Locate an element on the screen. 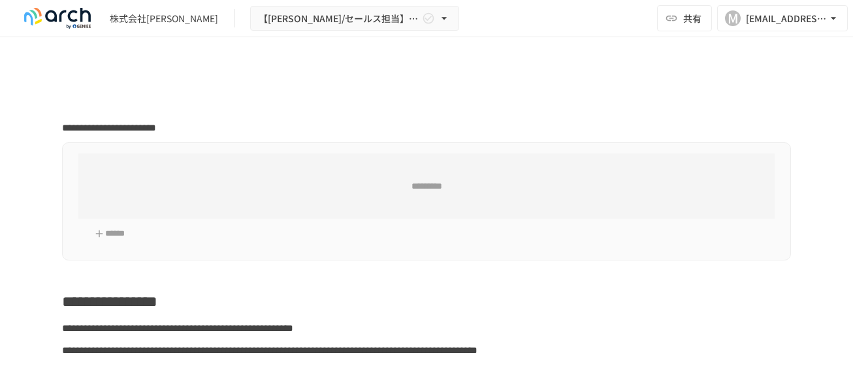 The width and height of the screenshot is (853, 391). img: logo-default@2x-9cf2c760.svg is located at coordinates (57, 18).